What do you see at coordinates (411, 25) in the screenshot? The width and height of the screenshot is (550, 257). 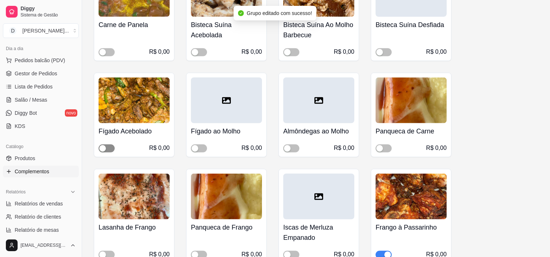 I see `h4: Bisteca Suína Desfiada` at bounding box center [411, 25].